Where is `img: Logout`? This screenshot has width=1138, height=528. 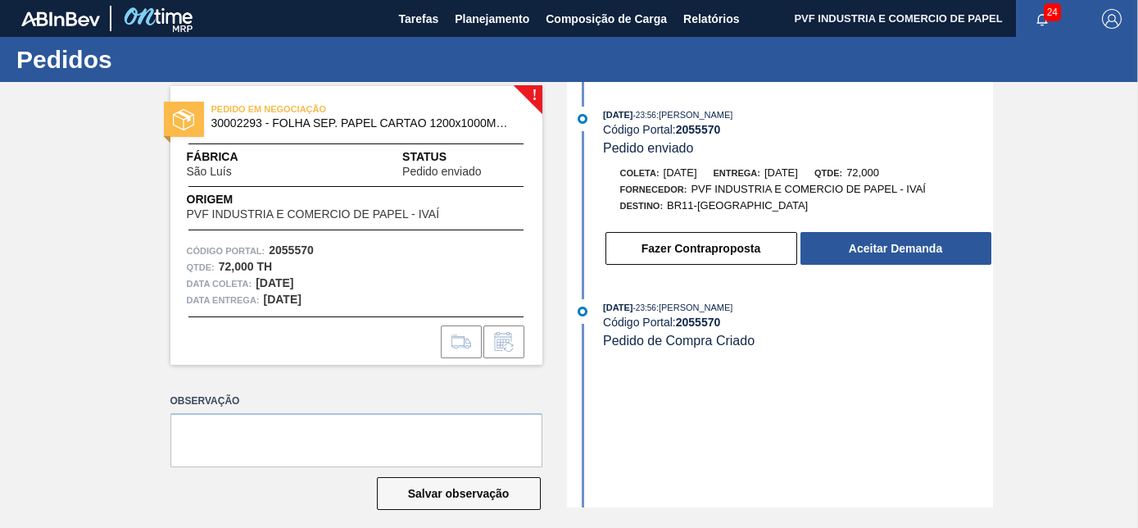
img: Logout is located at coordinates (1112, 19).